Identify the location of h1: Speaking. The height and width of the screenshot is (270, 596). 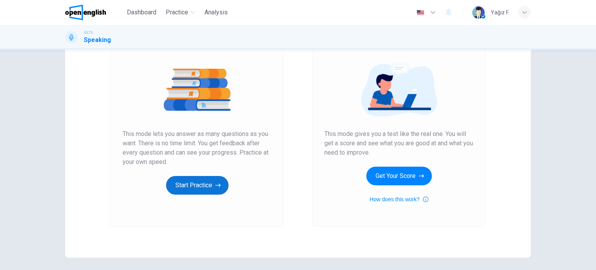
(97, 40).